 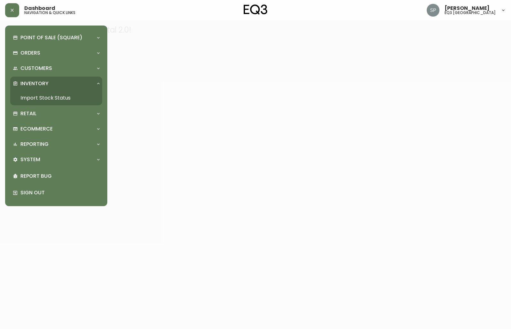 What do you see at coordinates (56, 176) in the screenshot?
I see `div: Report Bug` at bounding box center [56, 176].